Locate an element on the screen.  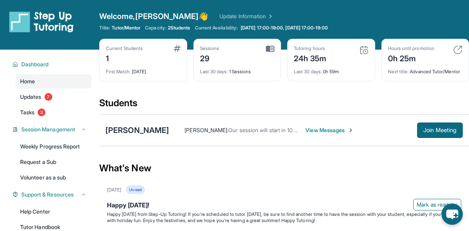
button: Join Meeting is located at coordinates (440, 130).